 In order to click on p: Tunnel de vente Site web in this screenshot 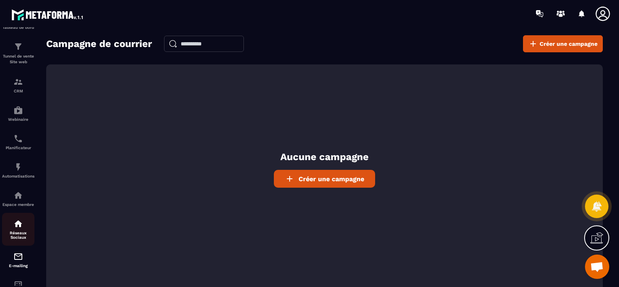, I will do `click(18, 59)`.